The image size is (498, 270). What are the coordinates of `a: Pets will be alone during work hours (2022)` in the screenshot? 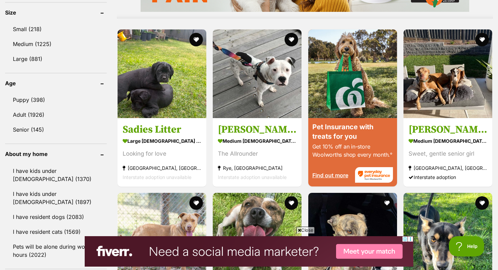 It's located at (56, 251).